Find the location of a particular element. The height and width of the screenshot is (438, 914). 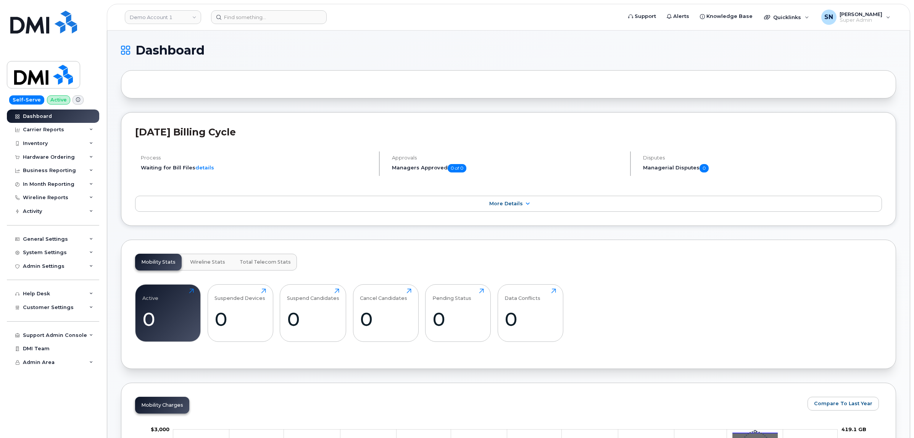

span: 0 is located at coordinates (704, 168).